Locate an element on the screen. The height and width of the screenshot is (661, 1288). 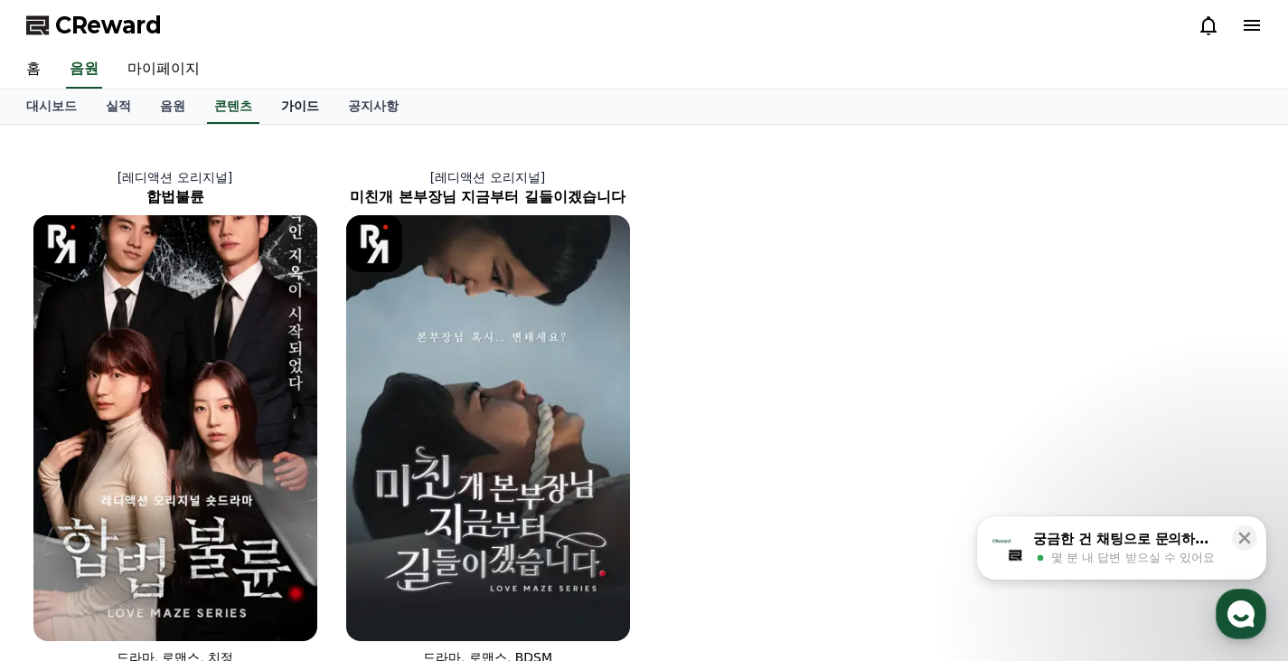
a: 실적 is located at coordinates (118, 107).